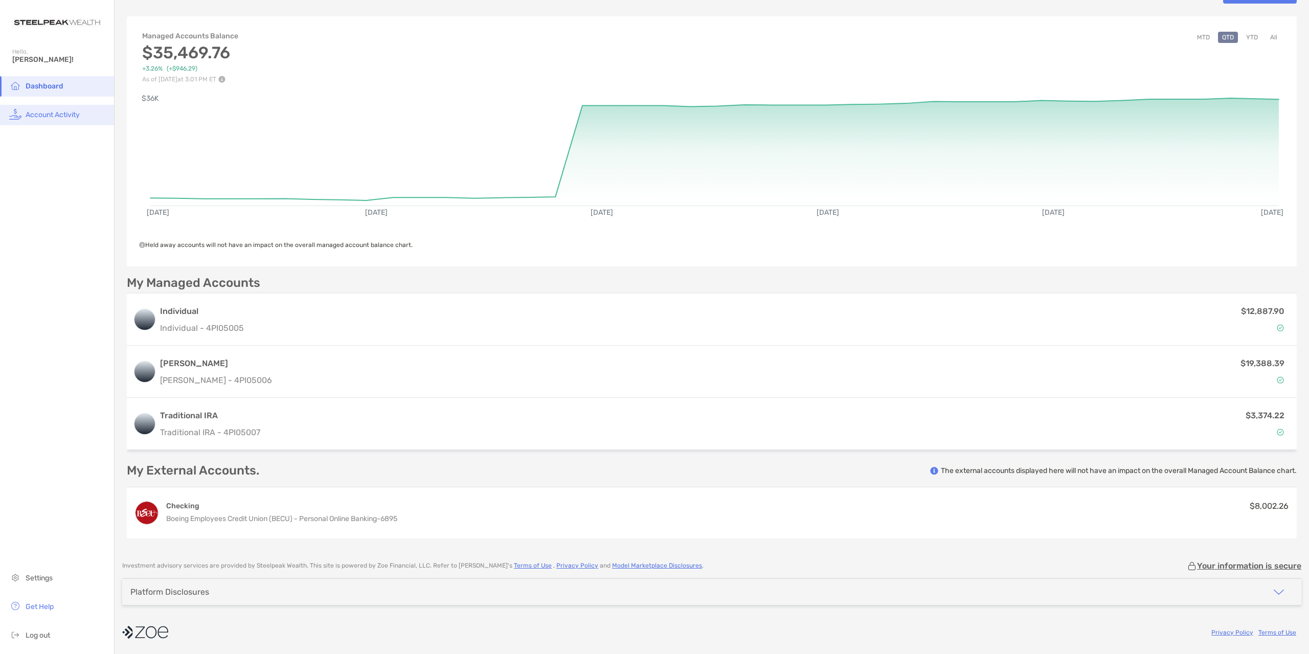 The image size is (1309, 654). Describe the element at coordinates (15, 635) in the screenshot. I see `img: logout icon` at that location.